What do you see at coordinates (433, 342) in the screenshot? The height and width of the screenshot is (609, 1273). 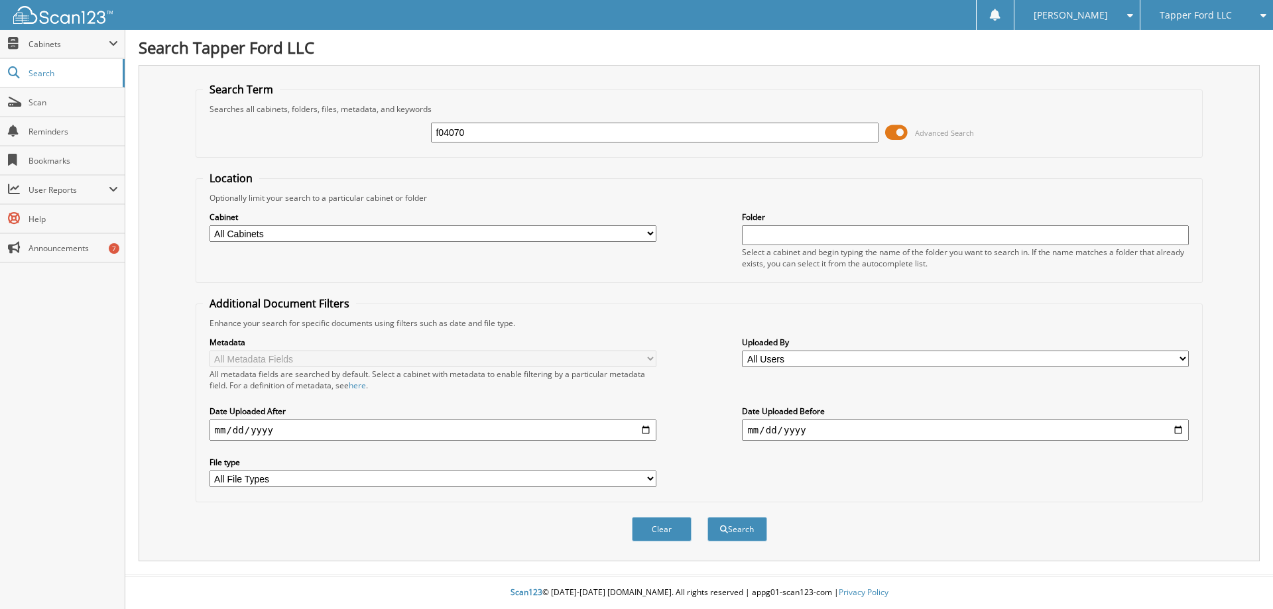 I see `label: Metadata` at bounding box center [433, 342].